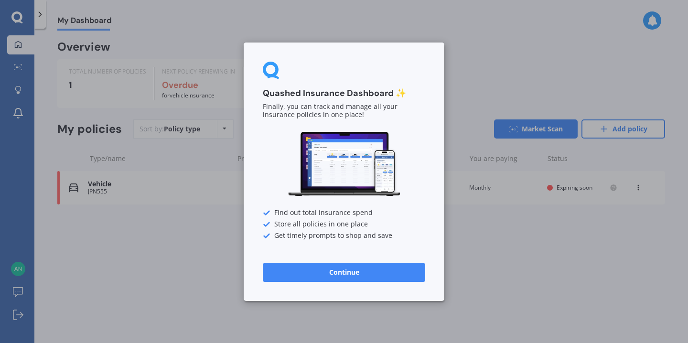 This screenshot has width=688, height=343. I want to click on p: Finally, you can track and manage all your insurance policies in one place!, so click(344, 111).